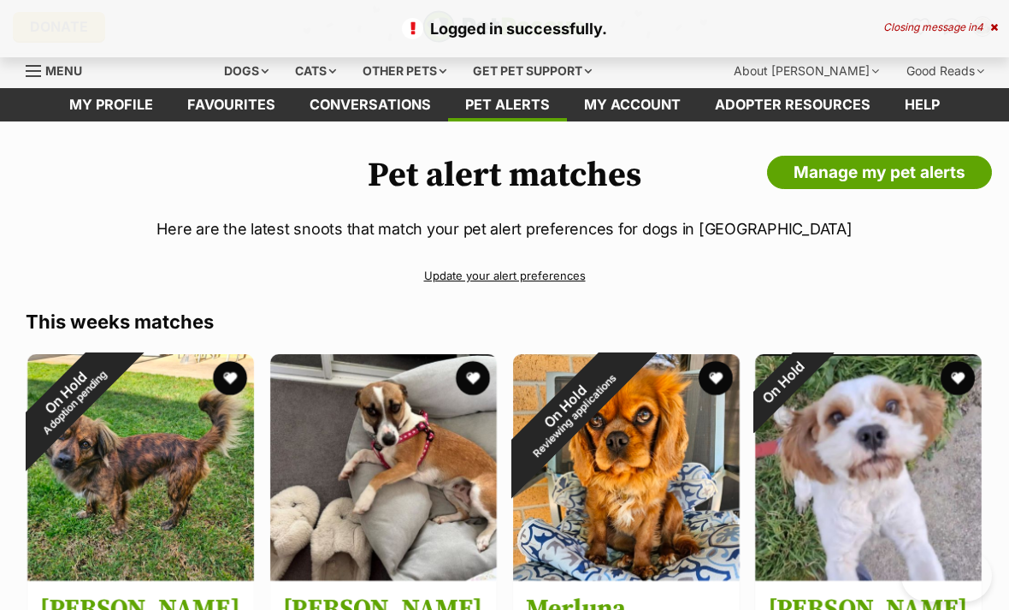 This screenshot has width=1009, height=610. What do you see at coordinates (246, 71) in the screenshot?
I see `div: Dogs` at bounding box center [246, 71].